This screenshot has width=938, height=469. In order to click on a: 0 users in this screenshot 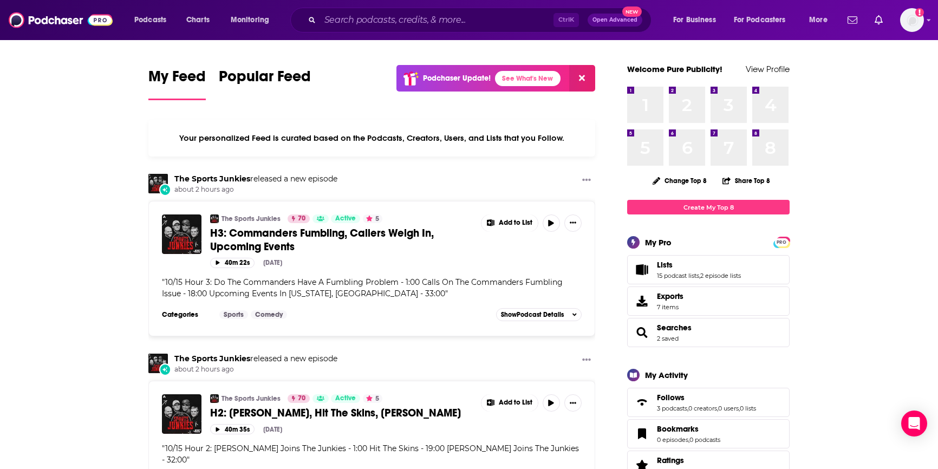, I will do `click(728, 408)`.